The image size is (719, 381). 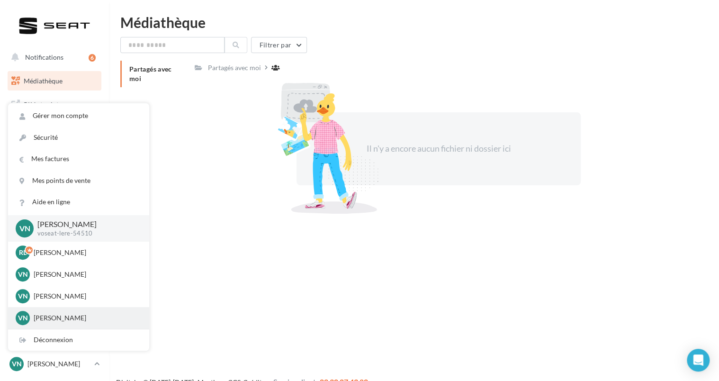 I want to click on a: Mes points de vente, so click(x=79, y=180).